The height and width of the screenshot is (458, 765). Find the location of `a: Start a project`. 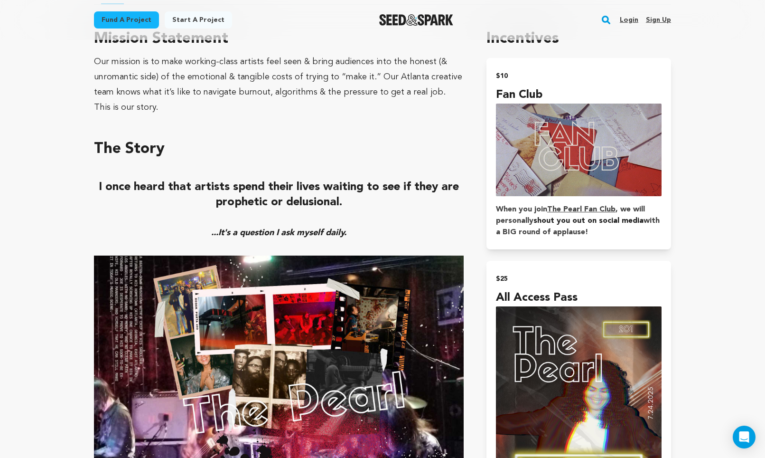

a: Start a project is located at coordinates (198, 20).